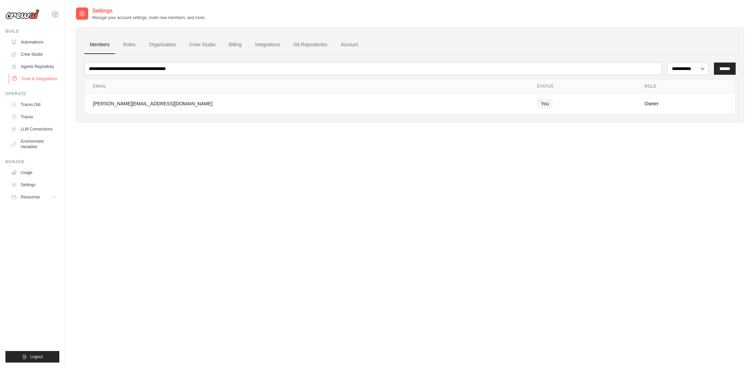  What do you see at coordinates (34, 185) in the screenshot?
I see `a: Settings` at bounding box center [34, 185].